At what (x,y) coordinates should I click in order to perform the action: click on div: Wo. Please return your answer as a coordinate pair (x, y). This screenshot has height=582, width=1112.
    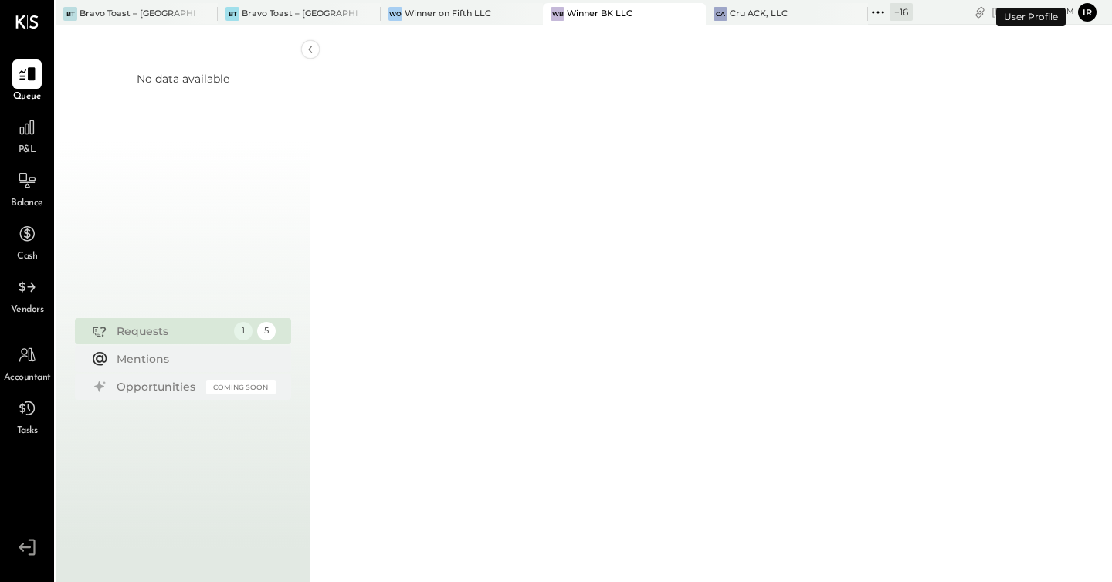
    Looking at the image, I should click on (395, 14).